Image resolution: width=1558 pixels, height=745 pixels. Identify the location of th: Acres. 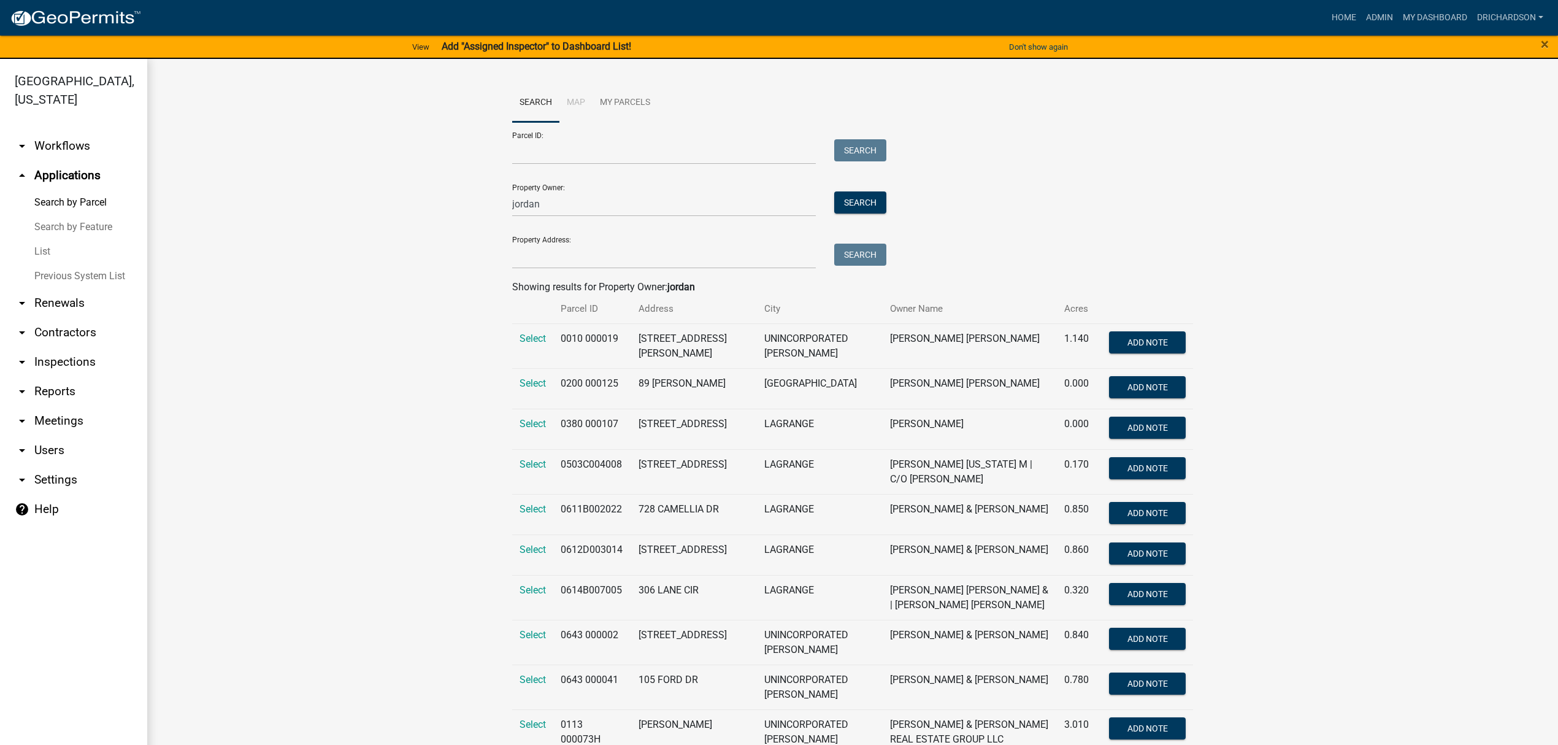
(1079, 309).